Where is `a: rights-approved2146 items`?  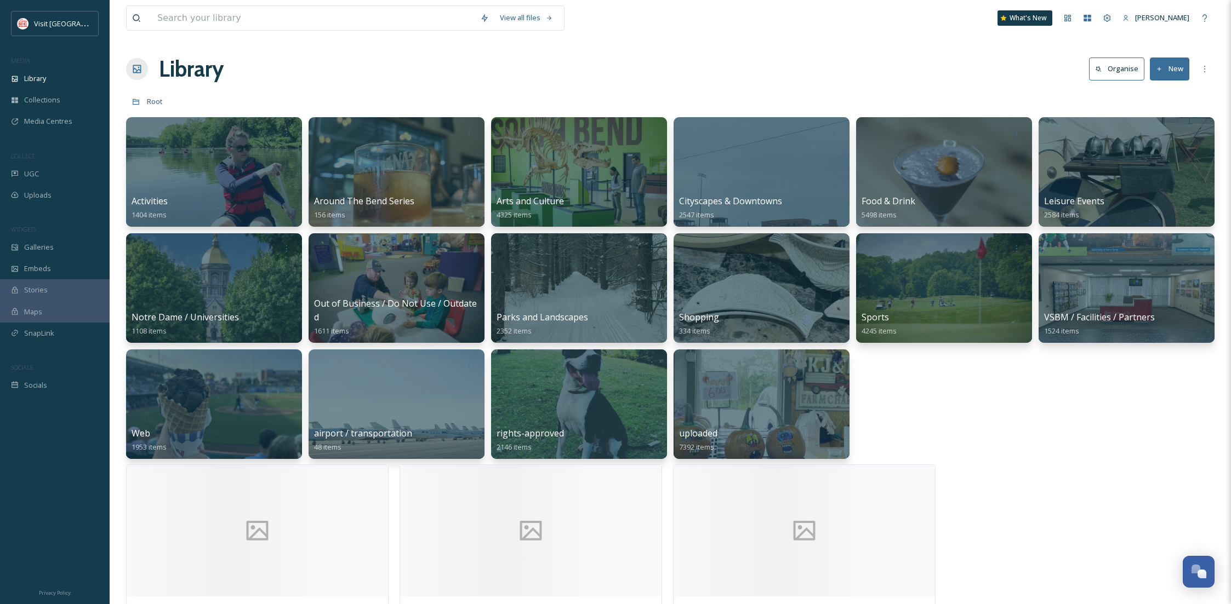 a: rights-approved2146 items is located at coordinates (530, 440).